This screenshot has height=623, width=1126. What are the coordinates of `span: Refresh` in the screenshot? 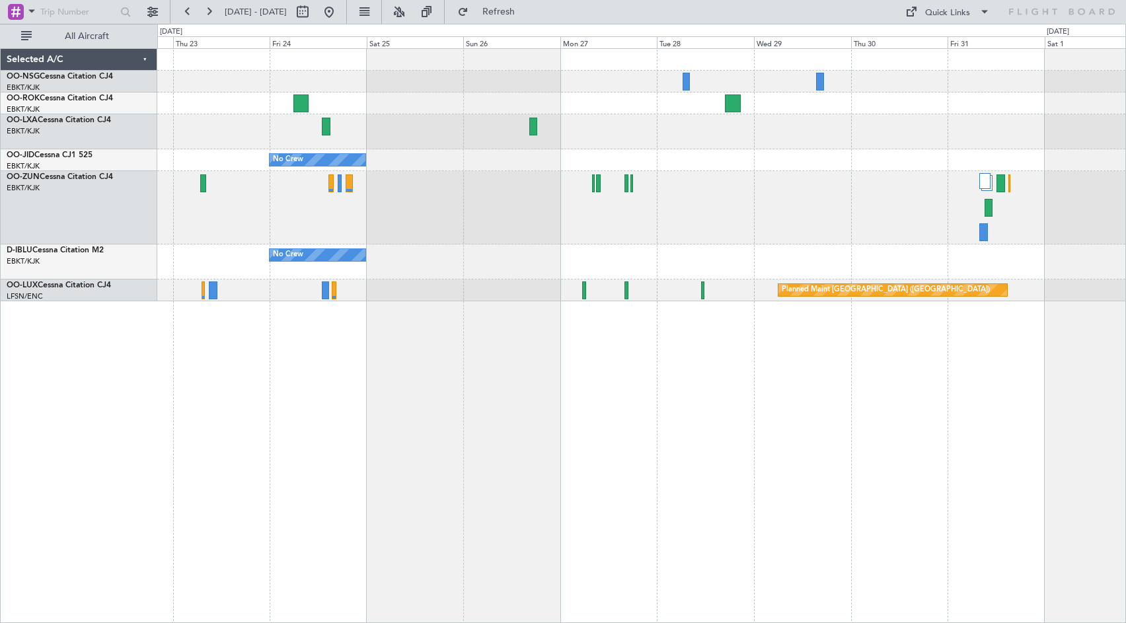 It's located at (499, 12).